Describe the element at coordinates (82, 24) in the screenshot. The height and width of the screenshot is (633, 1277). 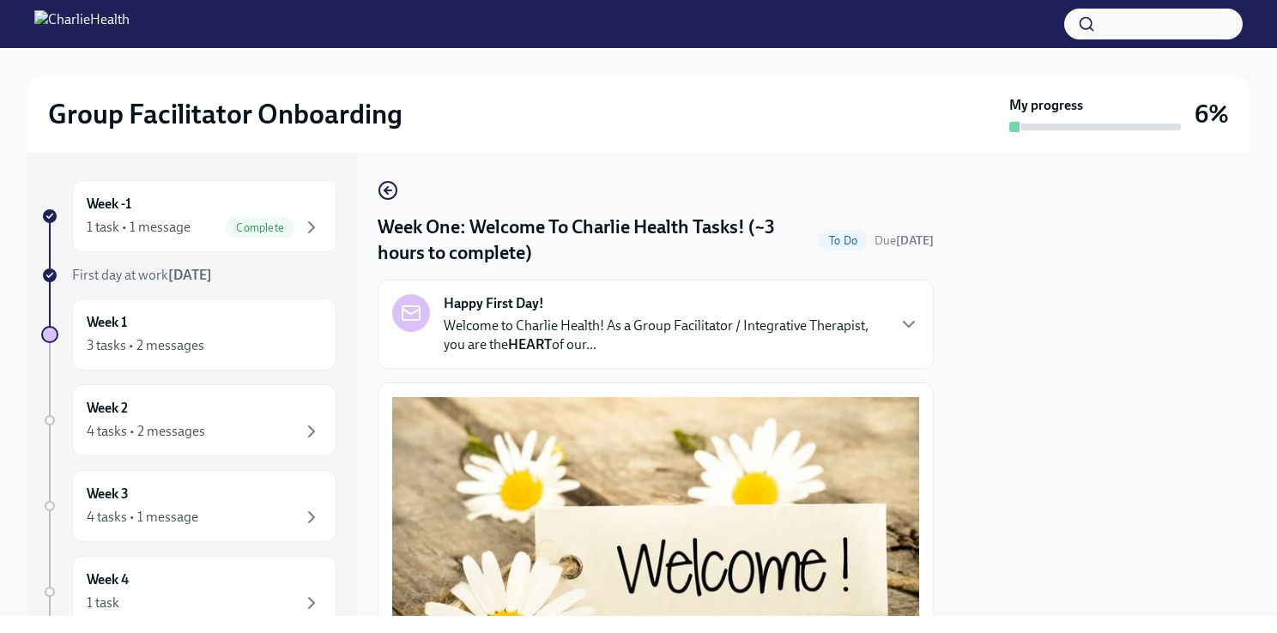
I see `img: CharlieHealth` at that location.